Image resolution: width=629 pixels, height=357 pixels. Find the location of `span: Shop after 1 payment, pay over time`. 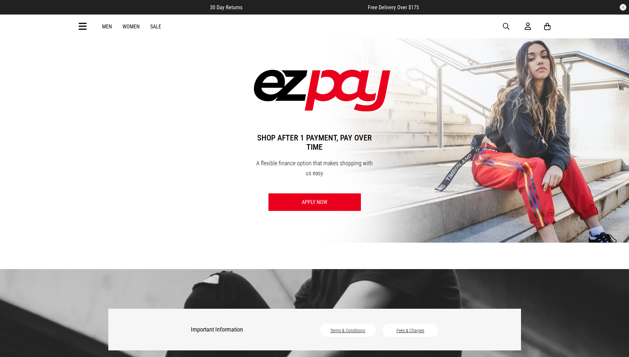

span: Shop after 1 payment, pay over time is located at coordinates (315, 142).